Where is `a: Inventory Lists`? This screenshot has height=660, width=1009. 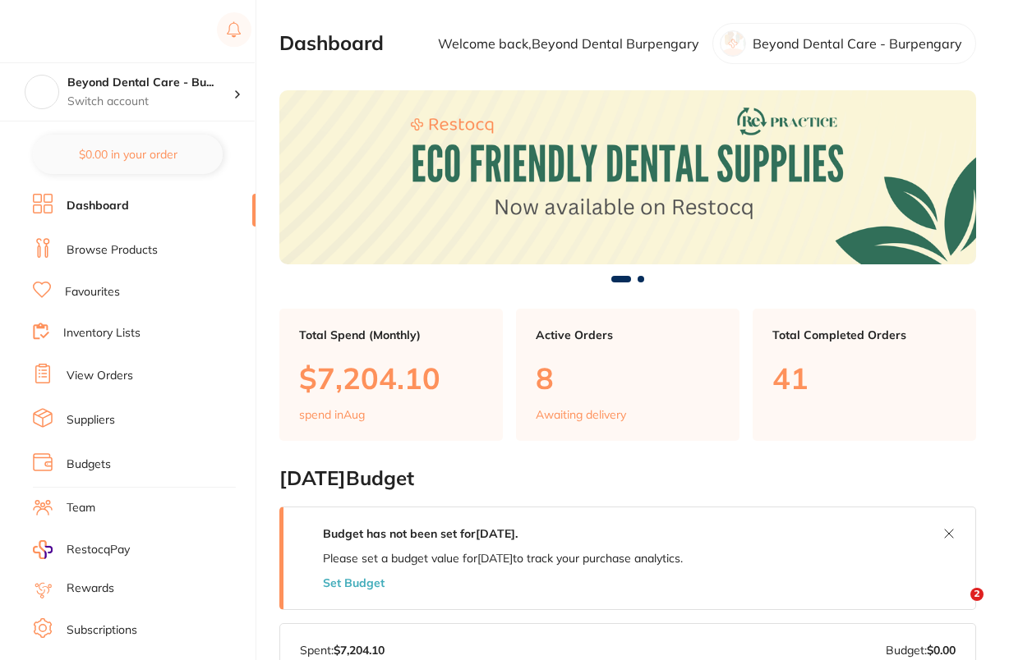 a: Inventory Lists is located at coordinates (102, 334).